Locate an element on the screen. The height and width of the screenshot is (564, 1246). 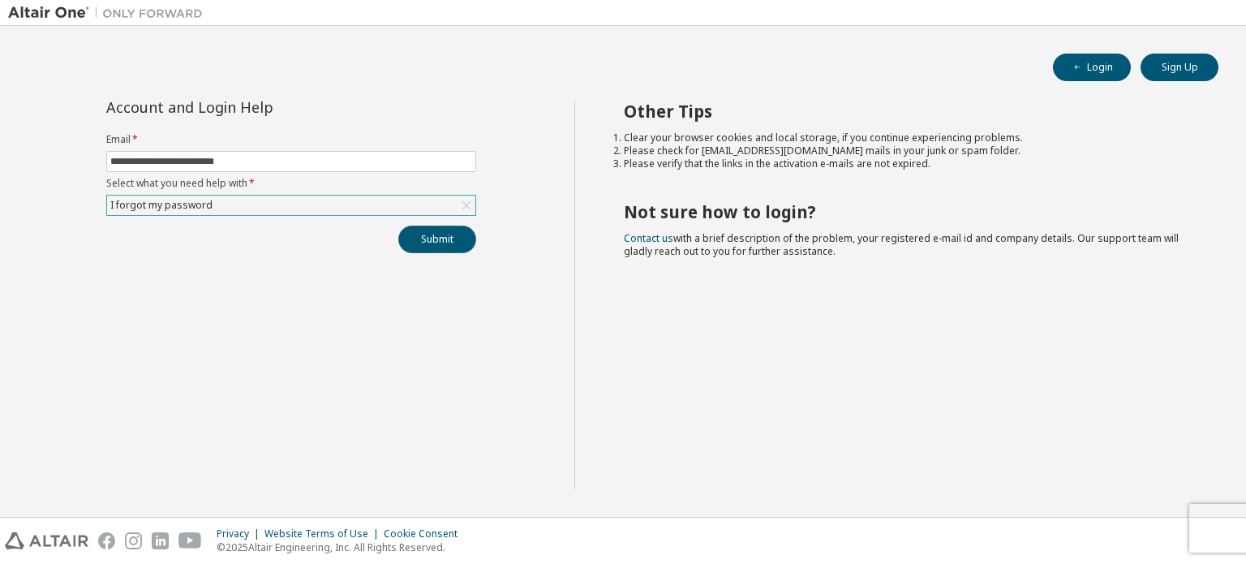
div: Privacy is located at coordinates (240, 534).